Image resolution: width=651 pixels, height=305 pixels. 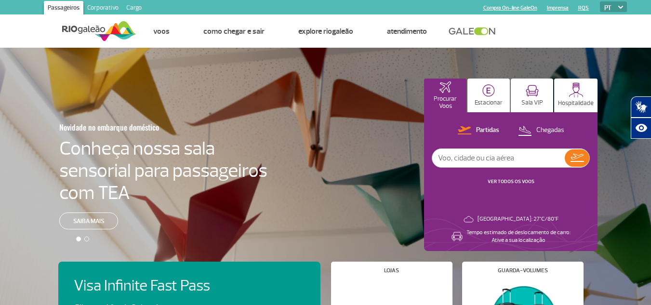 I want to click on a: Explore RIOgaleão, so click(x=326, y=31).